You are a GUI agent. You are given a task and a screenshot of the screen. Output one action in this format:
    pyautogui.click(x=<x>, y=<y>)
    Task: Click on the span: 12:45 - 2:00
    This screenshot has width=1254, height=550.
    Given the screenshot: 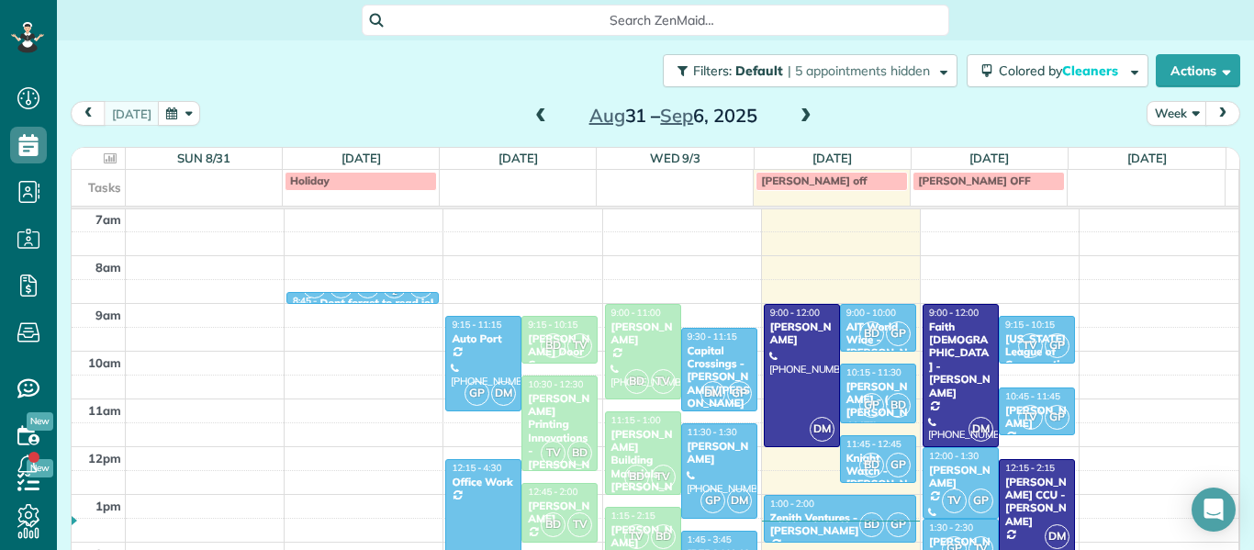 What is the action you would take?
    pyautogui.click(x=552, y=491)
    